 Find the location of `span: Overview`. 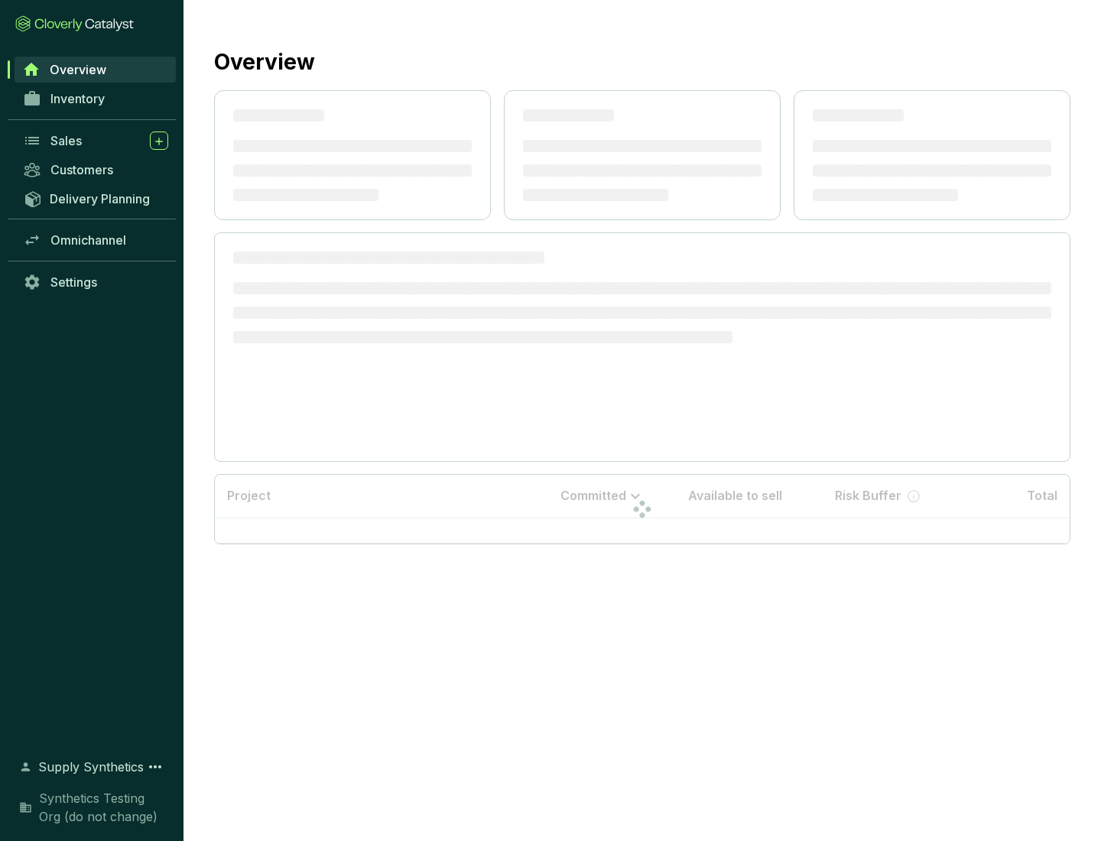

span: Overview is located at coordinates (78, 70).